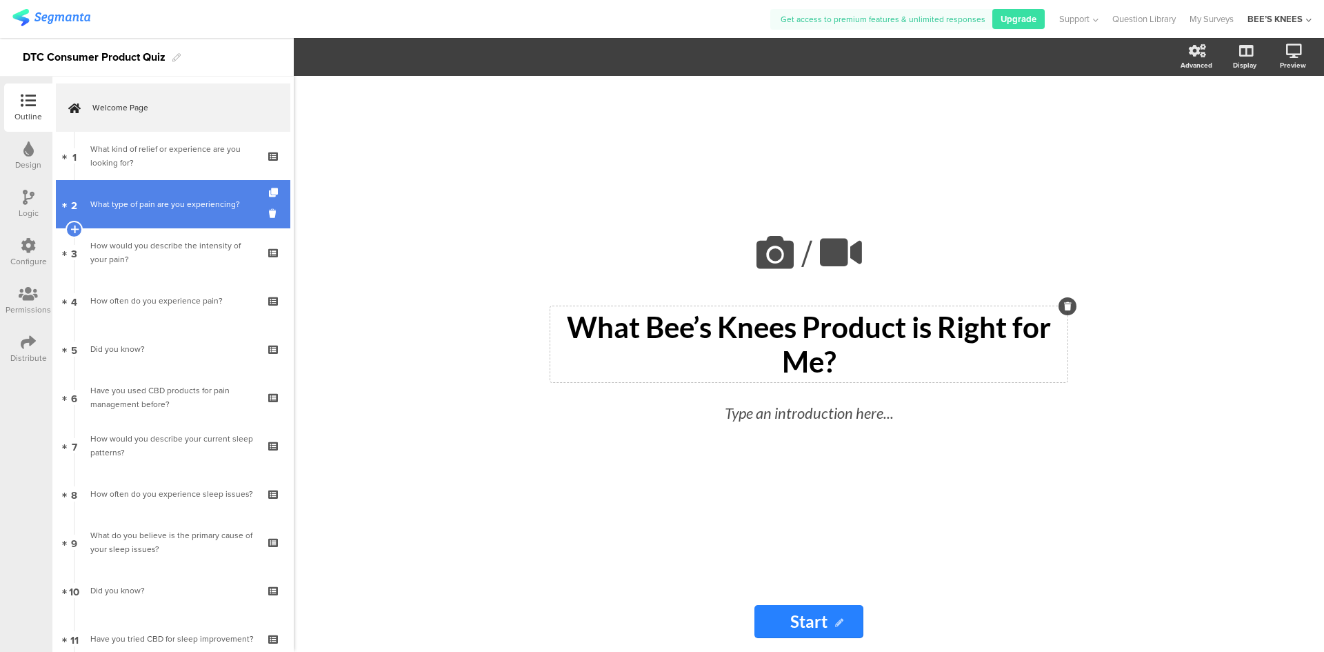 The height and width of the screenshot is (652, 1324). I want to click on span: Welcome Page, so click(181, 108).